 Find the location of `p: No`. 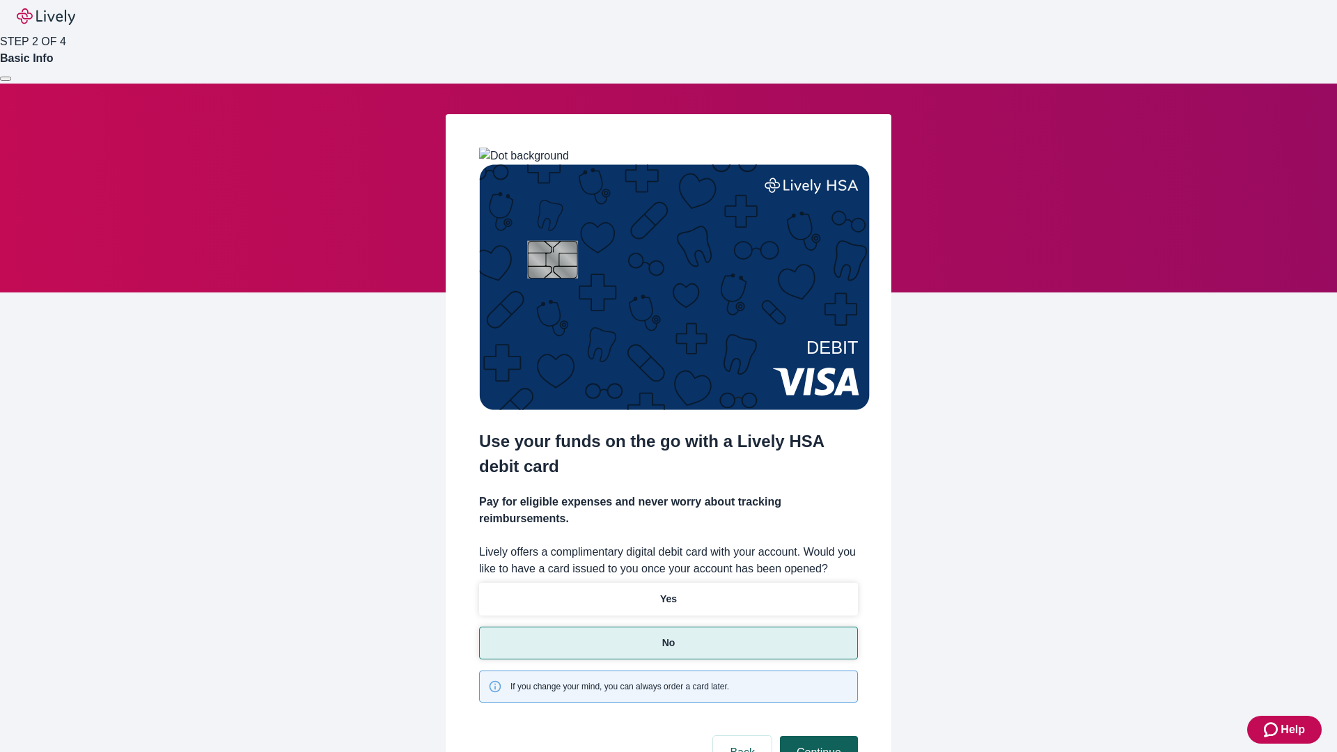

p: No is located at coordinates (669, 643).